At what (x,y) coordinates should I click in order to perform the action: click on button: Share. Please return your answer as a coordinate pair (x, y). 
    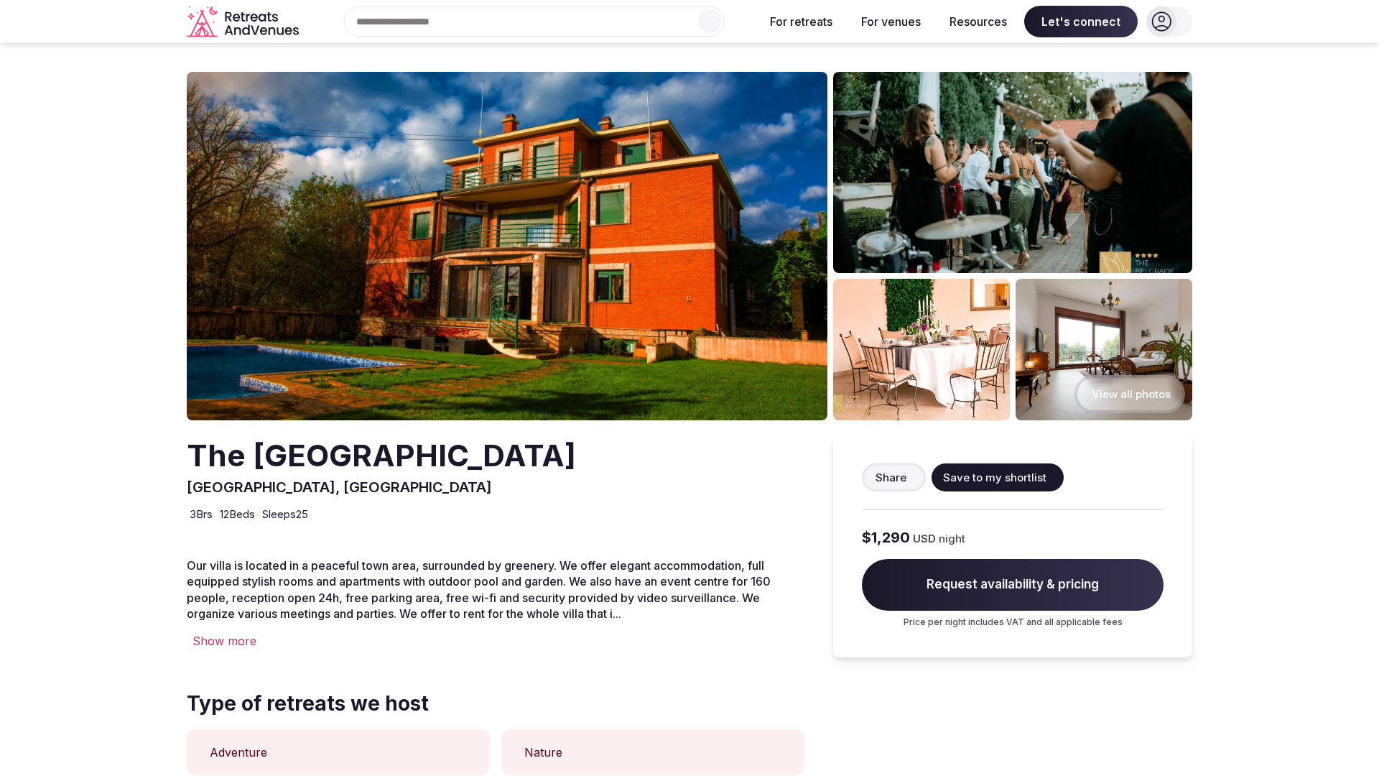
    Looking at the image, I should click on (894, 477).